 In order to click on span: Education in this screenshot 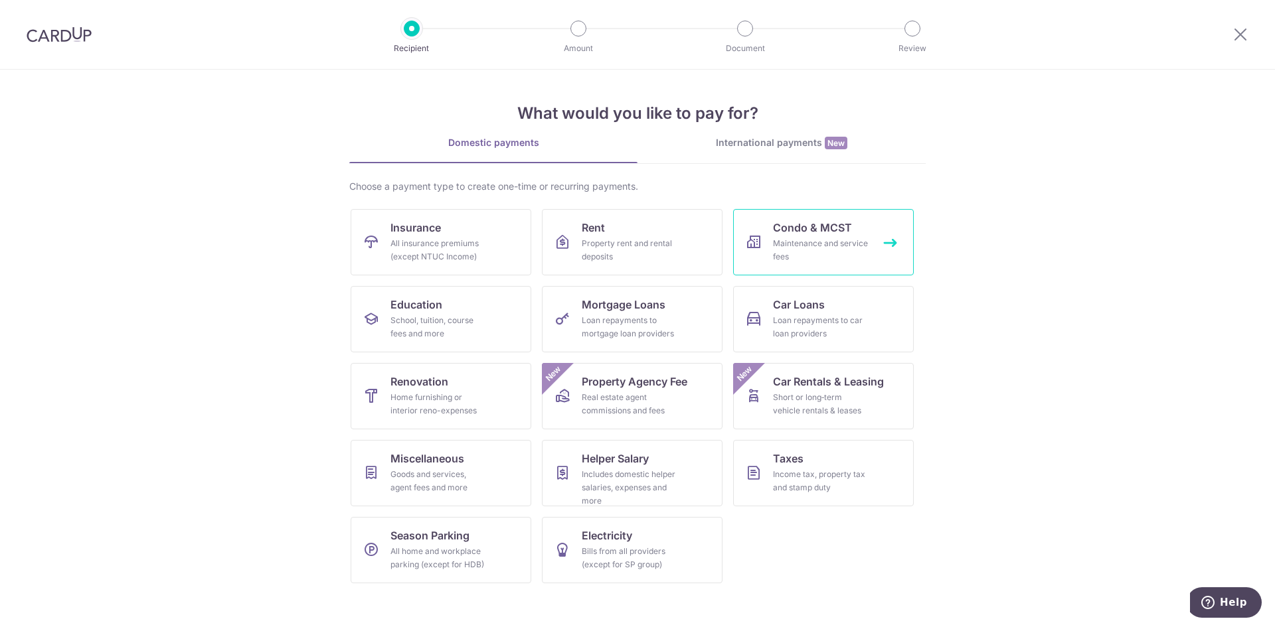, I will do `click(416, 305)`.